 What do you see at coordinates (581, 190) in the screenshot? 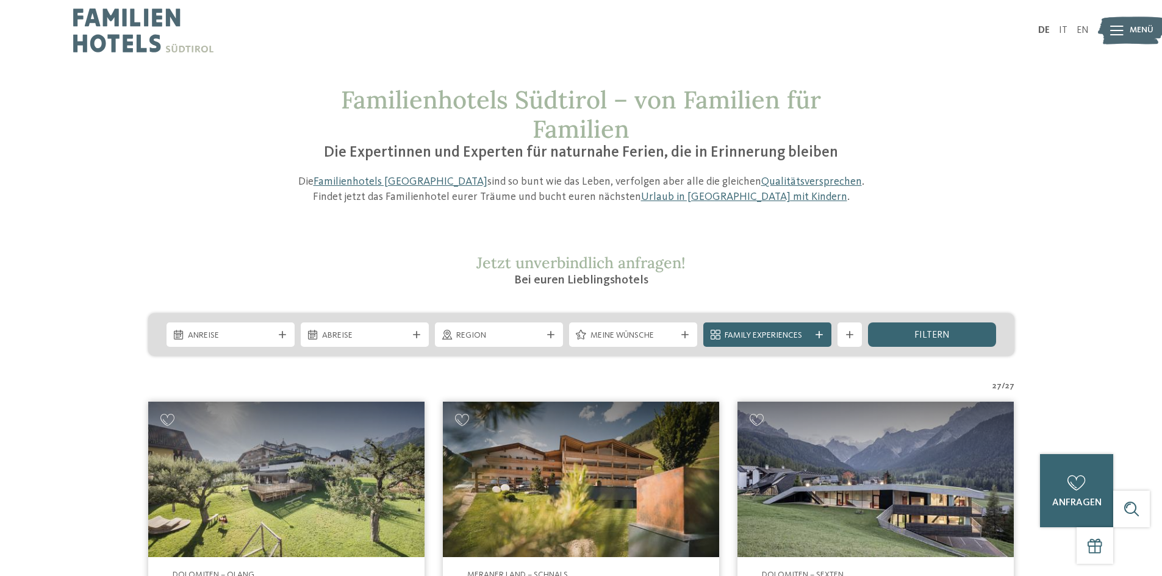
I see `p: Die sind so bunt wie das Leben, verfolgen aber alle die gleichen . Findet jetzt das Familienhotel...` at bounding box center [581, 190].